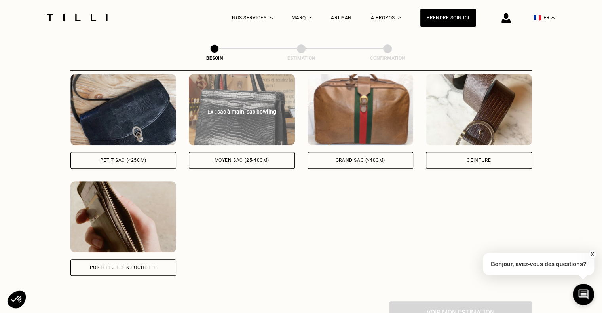  Describe the element at coordinates (506, 18) in the screenshot. I see `img: icône connexion` at that location.